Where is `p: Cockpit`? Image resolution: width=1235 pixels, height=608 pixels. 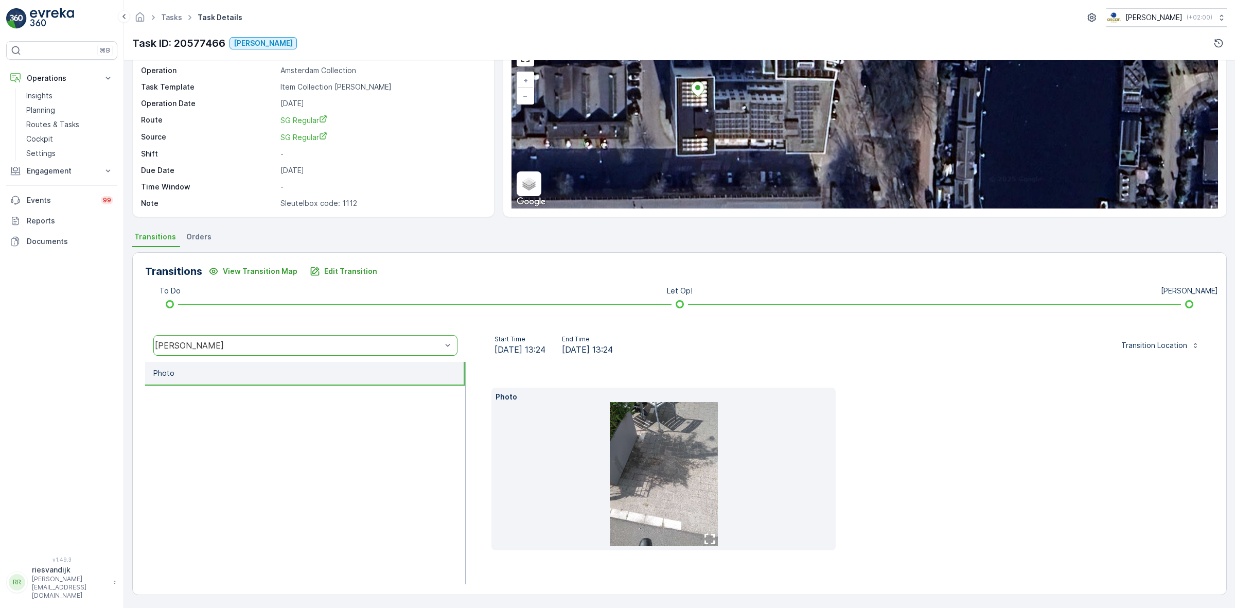
p: Cockpit is located at coordinates (40, 139).